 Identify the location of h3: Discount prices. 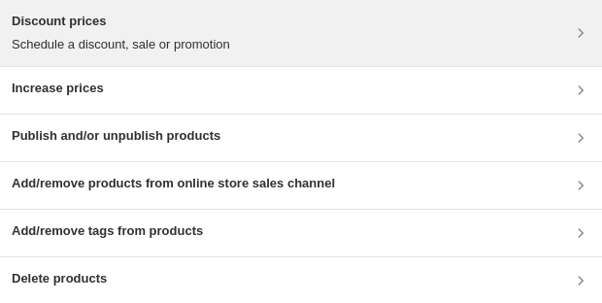
(120, 21).